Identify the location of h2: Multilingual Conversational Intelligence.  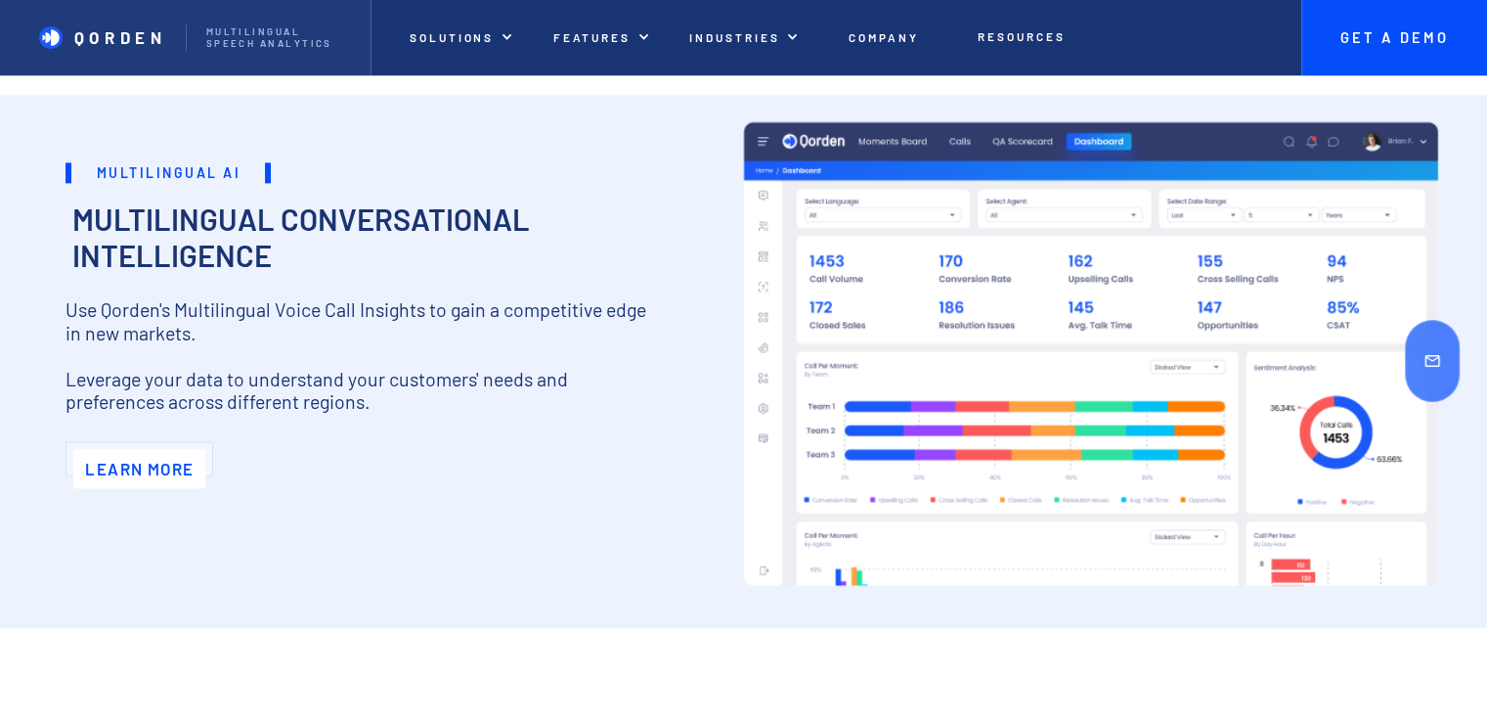
(366, 238).